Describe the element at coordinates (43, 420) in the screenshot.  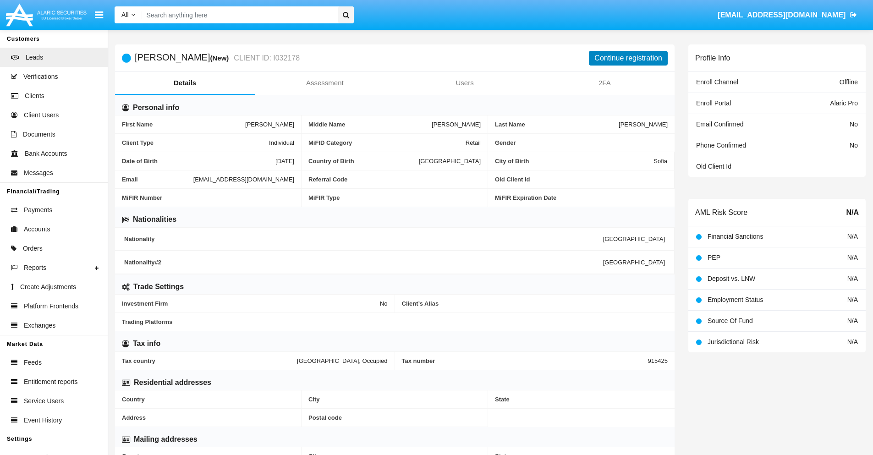
I see `span: Event History` at that location.